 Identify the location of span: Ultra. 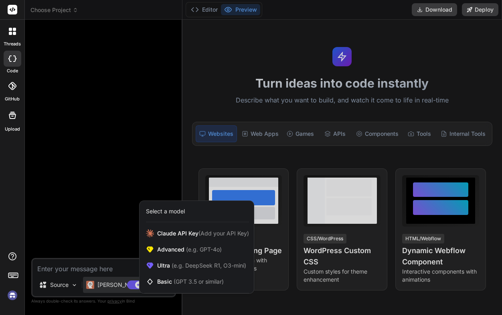
(202, 265).